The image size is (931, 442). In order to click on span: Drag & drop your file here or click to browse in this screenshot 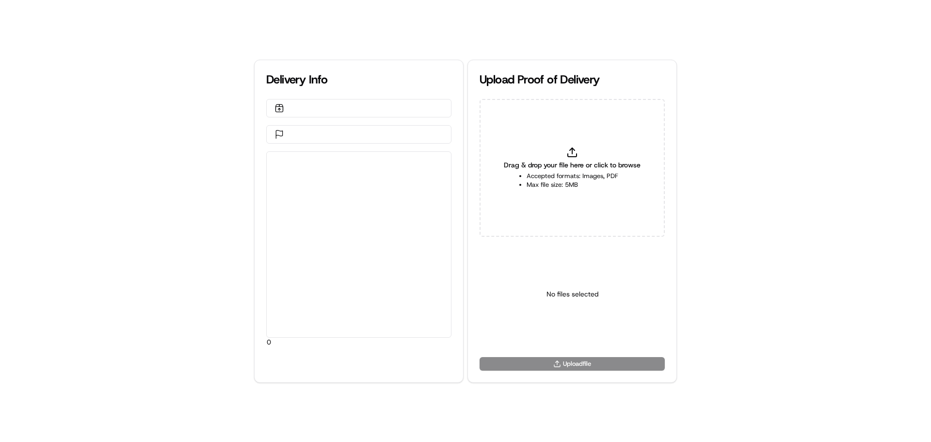, I will do `click(572, 165)`.